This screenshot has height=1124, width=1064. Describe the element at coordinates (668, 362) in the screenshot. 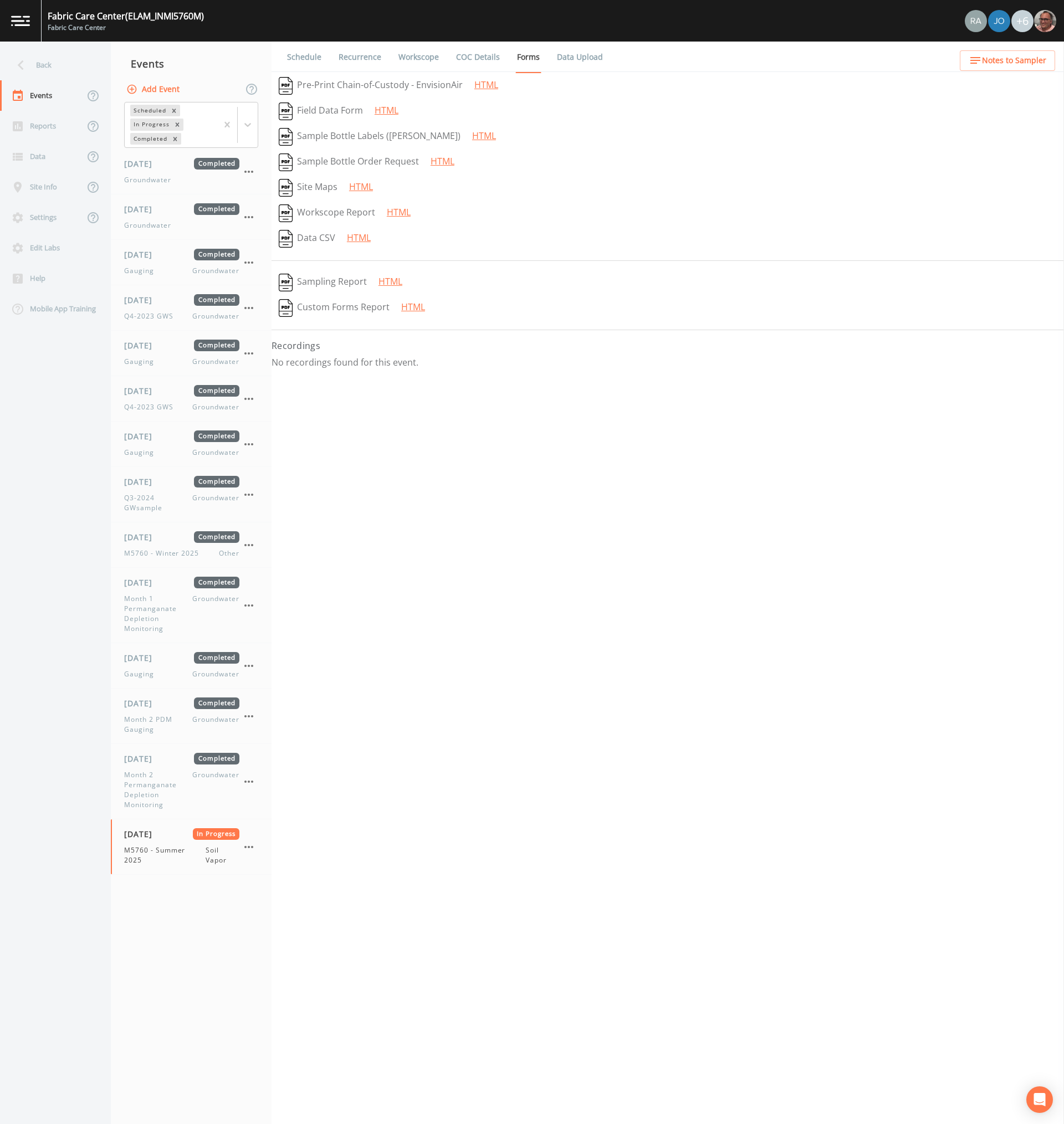

I see `p: No recordings found for this event.` at that location.